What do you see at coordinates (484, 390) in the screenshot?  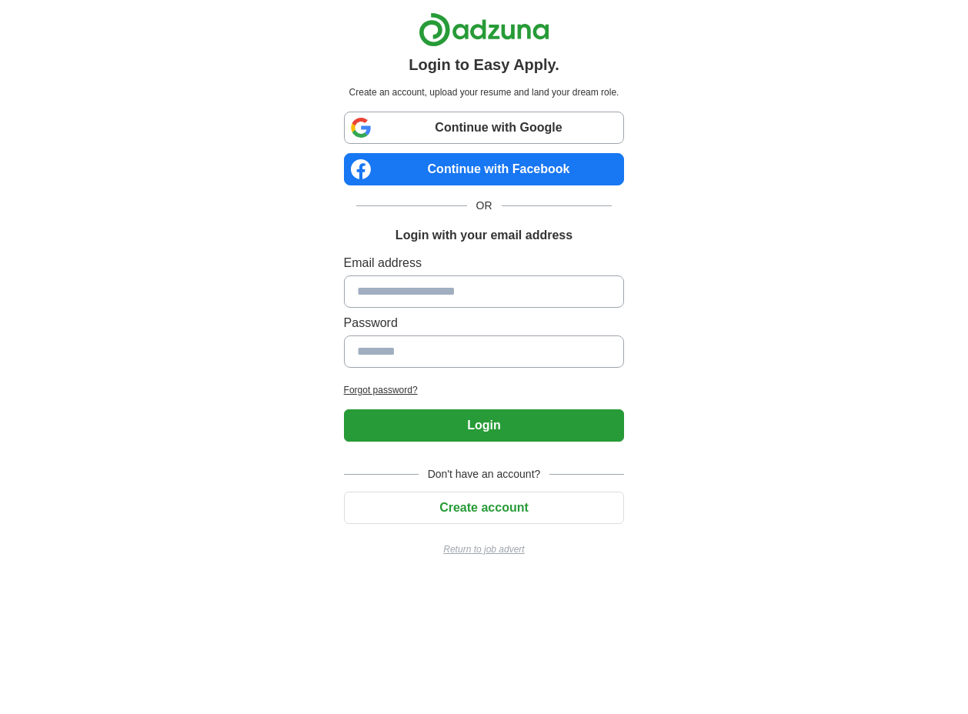 I see `a: Forgot password?` at bounding box center [484, 390].